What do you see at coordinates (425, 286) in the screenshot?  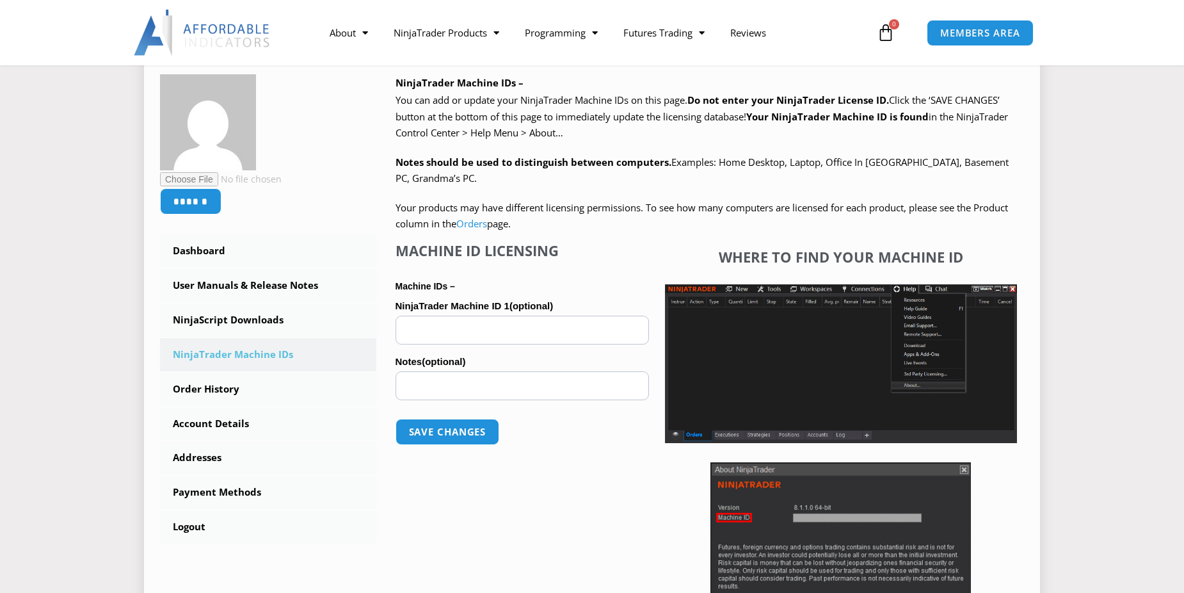 I see `strong: Machine IDs –` at bounding box center [425, 286].